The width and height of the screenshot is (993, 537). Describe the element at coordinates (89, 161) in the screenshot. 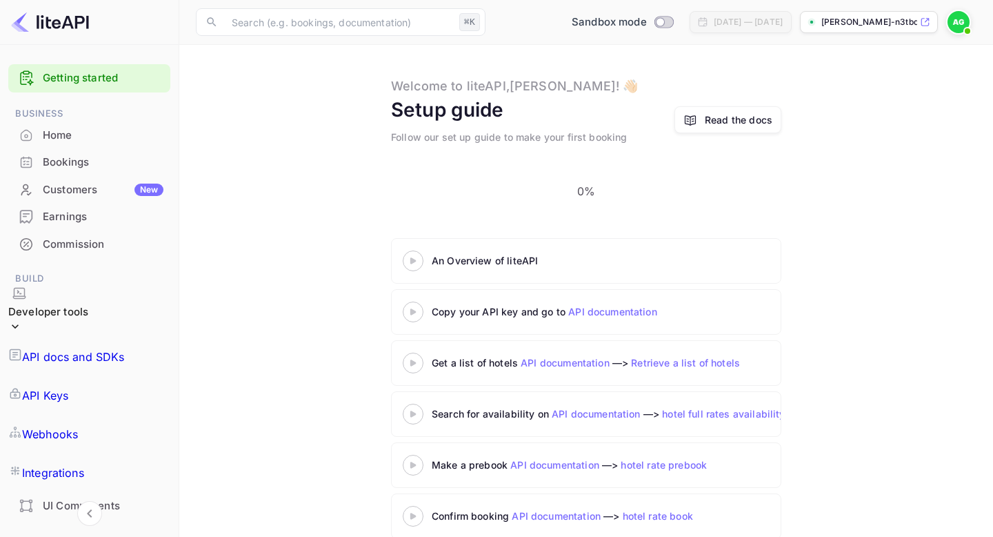

I see `a: Bookings` at that location.